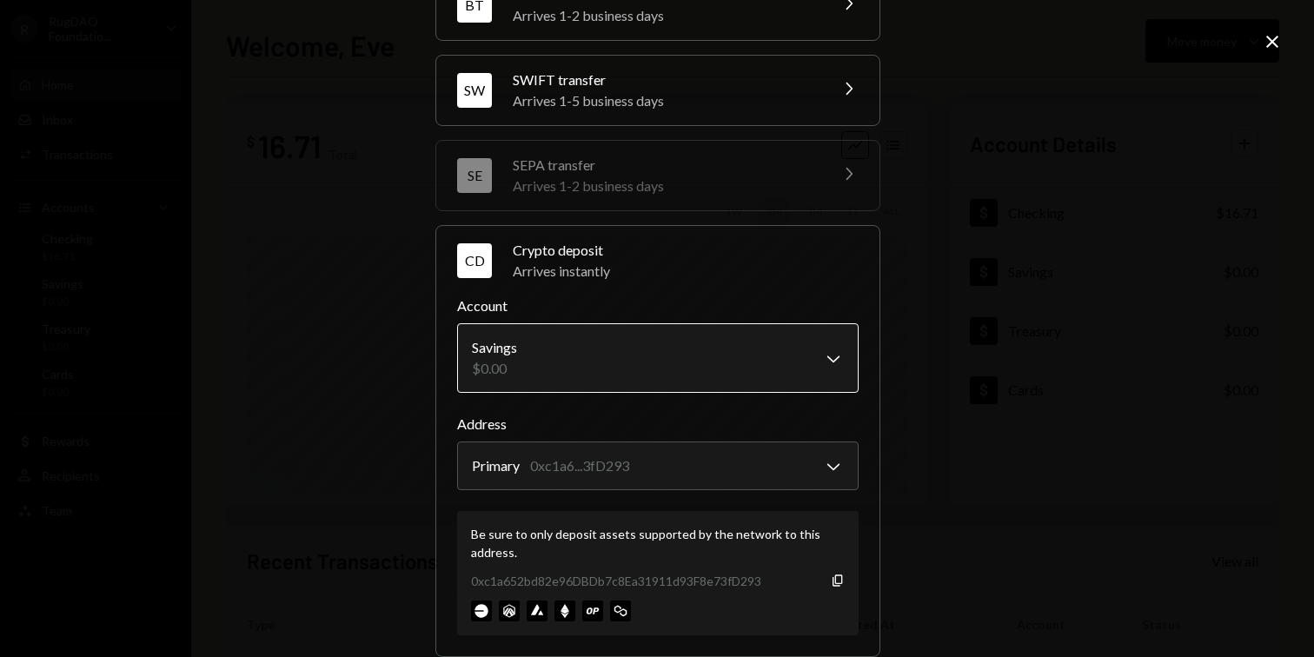 The width and height of the screenshot is (1314, 657). Describe the element at coordinates (665, 165) in the screenshot. I see `div: SEPA transfer` at that location.